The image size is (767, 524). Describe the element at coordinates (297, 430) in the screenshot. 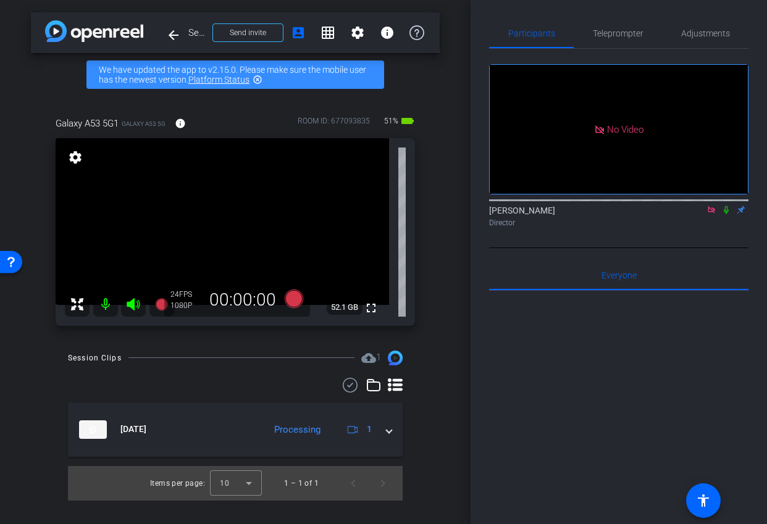

I see `div: Processing` at that location.